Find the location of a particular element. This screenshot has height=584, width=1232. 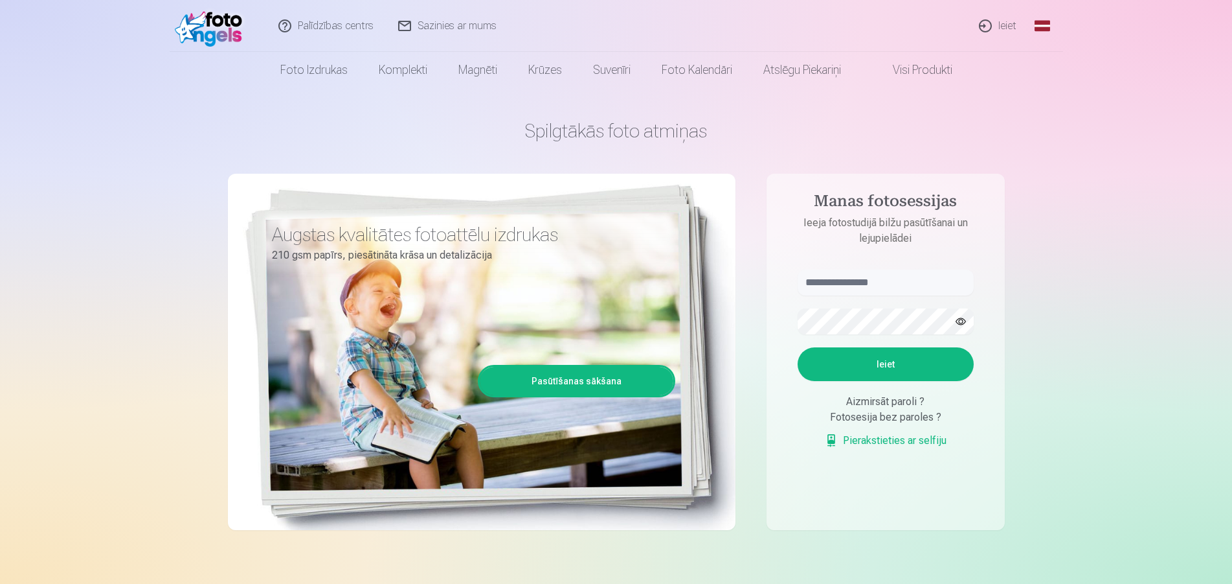

h1: Spilgtākās foto atmiņas is located at coordinates (617, 131).